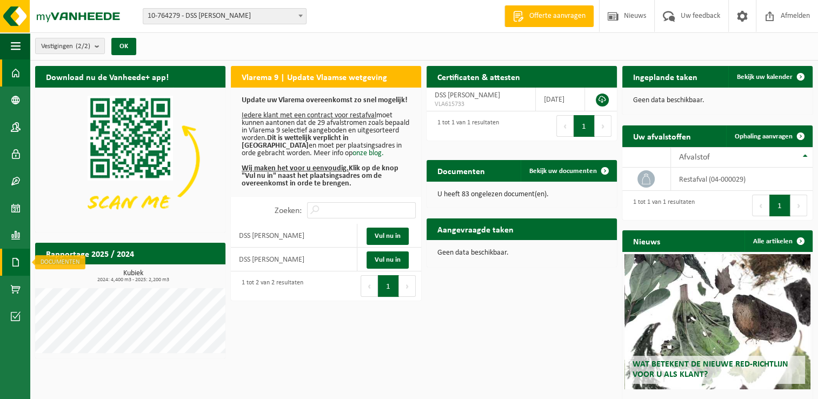 The width and height of the screenshot is (818, 399). I want to click on span: Bekijk uw documenten, so click(563, 171).